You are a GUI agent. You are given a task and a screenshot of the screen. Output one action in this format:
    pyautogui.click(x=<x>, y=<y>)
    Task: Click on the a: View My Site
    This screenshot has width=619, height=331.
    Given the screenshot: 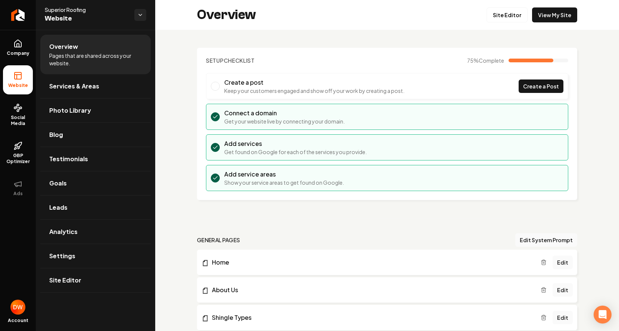 What is the action you would take?
    pyautogui.click(x=554, y=15)
    